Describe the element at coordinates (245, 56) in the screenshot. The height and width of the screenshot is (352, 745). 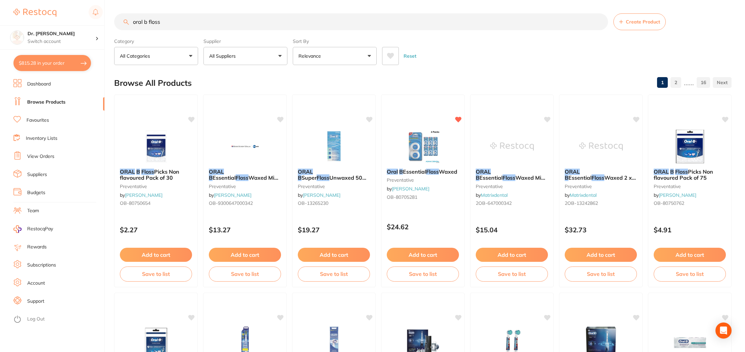
I see `button: All Suppliers` at that location.